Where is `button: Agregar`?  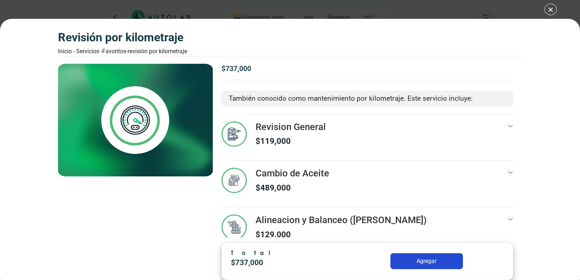 button: Agregar is located at coordinates (427, 262).